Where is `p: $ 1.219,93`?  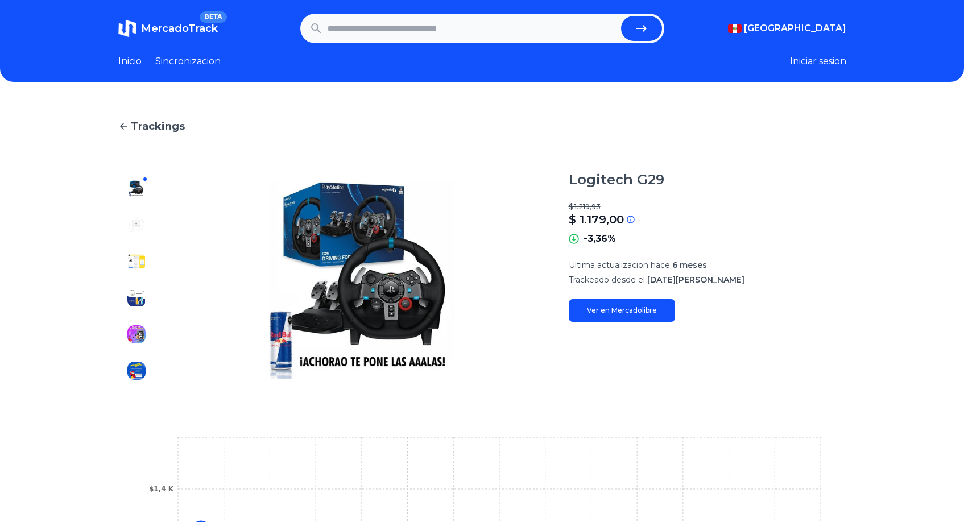 p: $ 1.219,93 is located at coordinates (708, 207).